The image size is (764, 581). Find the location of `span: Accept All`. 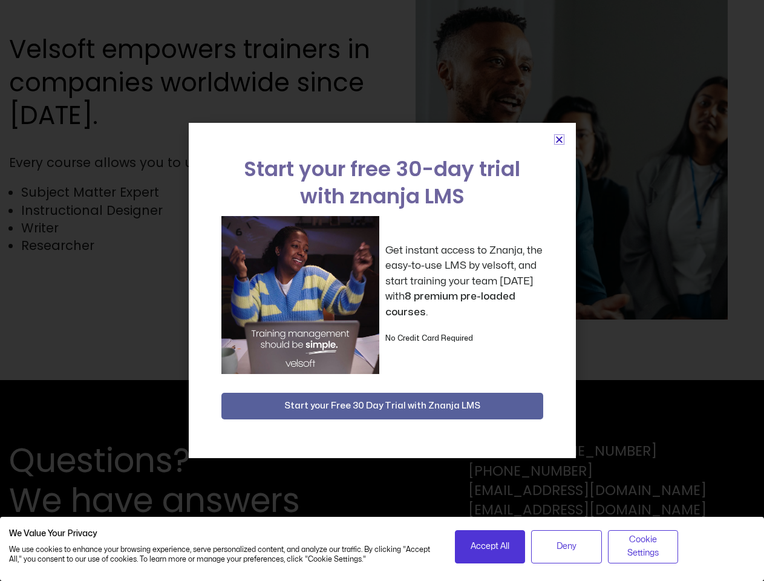

span: Accept All is located at coordinates (490, 546).